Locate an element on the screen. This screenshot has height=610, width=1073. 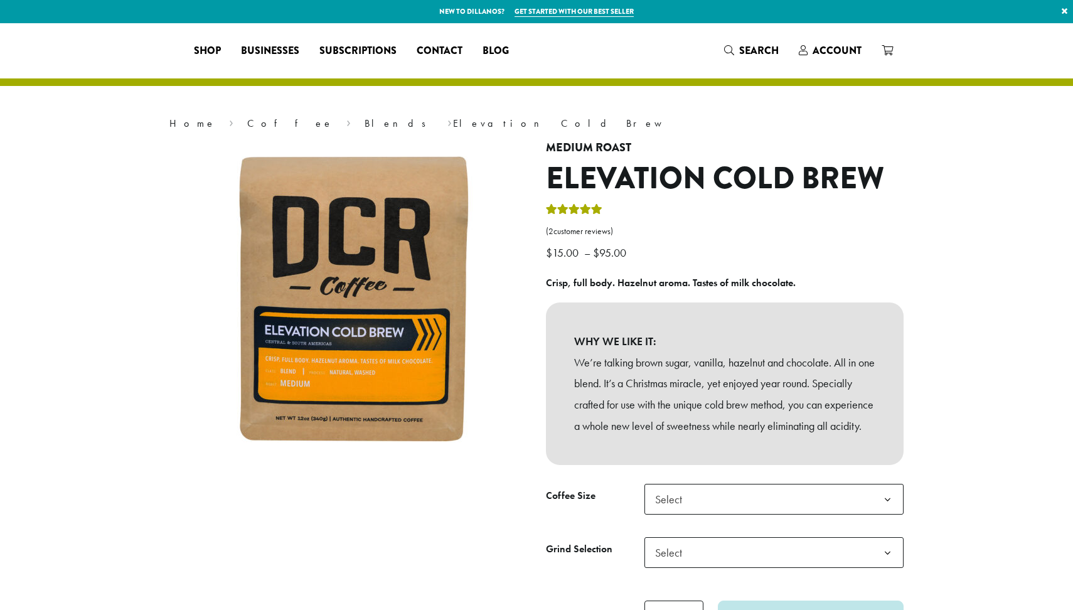
div: Rated 5.00 out of 5 is located at coordinates (574, 211).